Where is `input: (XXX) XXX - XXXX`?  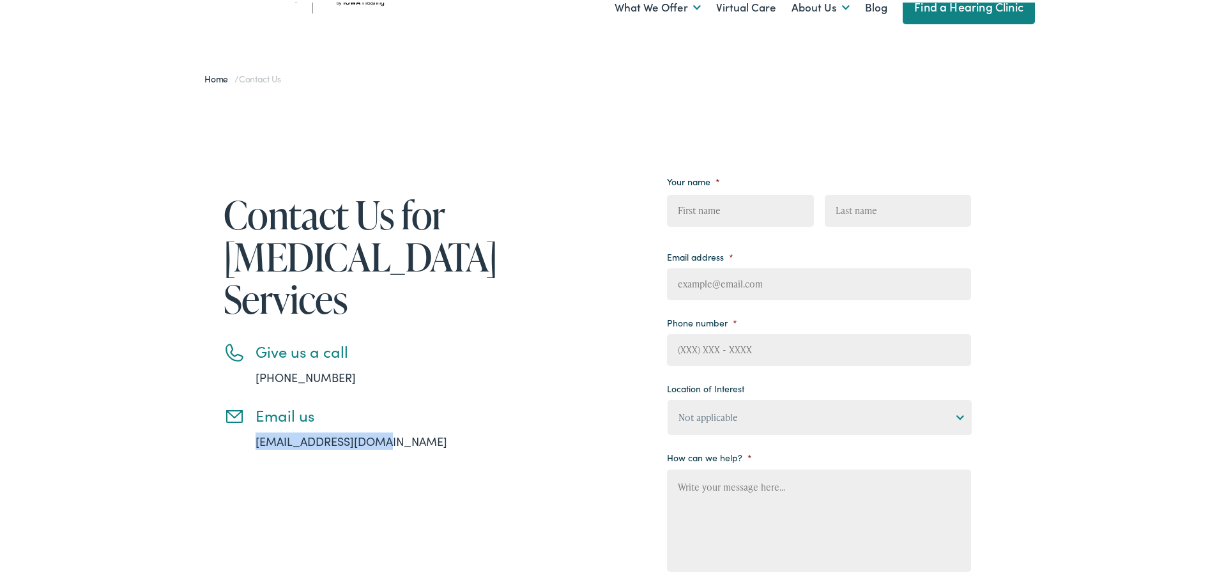 input: (XXX) XXX - XXXX is located at coordinates (819, 347).